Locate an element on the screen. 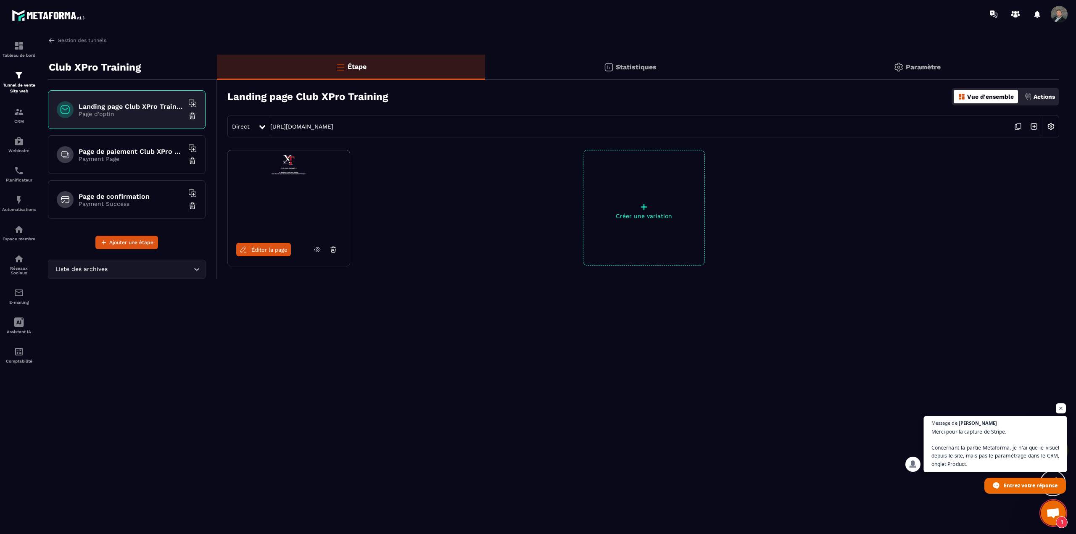 Image resolution: width=1076 pixels, height=534 pixels. h6: Page de paiement Club XPro Training is located at coordinates (131, 151).